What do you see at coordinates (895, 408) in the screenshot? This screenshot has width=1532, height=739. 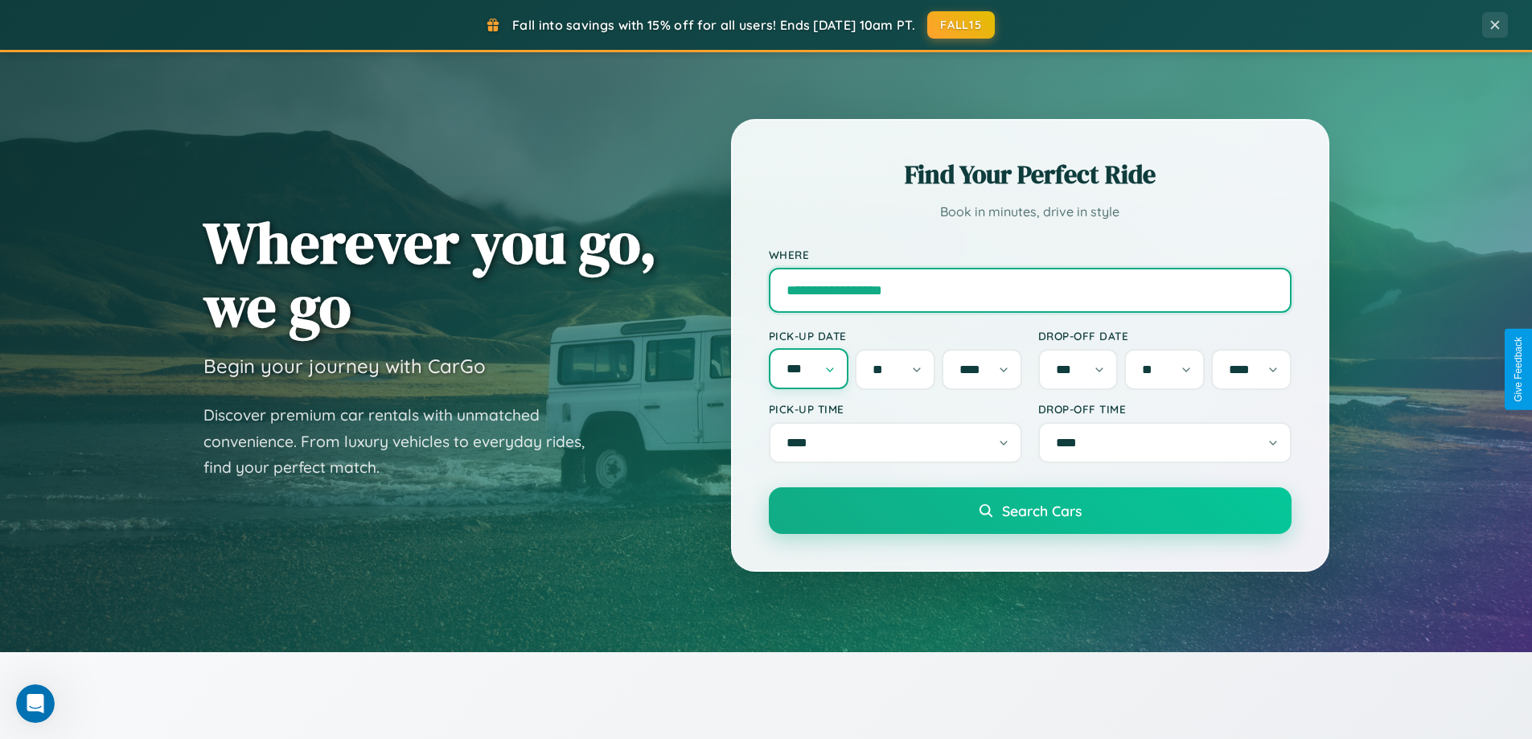 I see `label: Pick-up Time` at bounding box center [895, 408].